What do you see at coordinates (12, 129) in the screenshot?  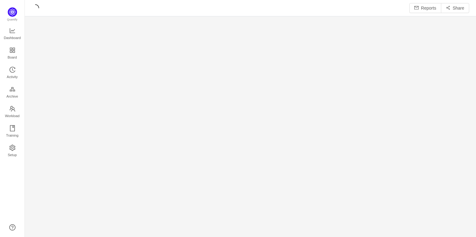 I see `i: icon: book` at bounding box center [12, 129].